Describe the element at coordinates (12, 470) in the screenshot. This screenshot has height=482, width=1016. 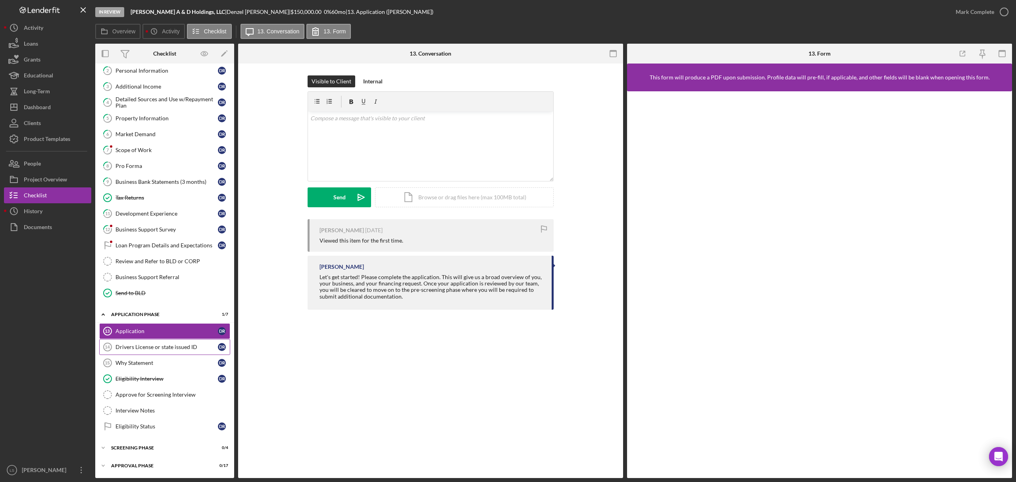
I see `text: LS` at that location.